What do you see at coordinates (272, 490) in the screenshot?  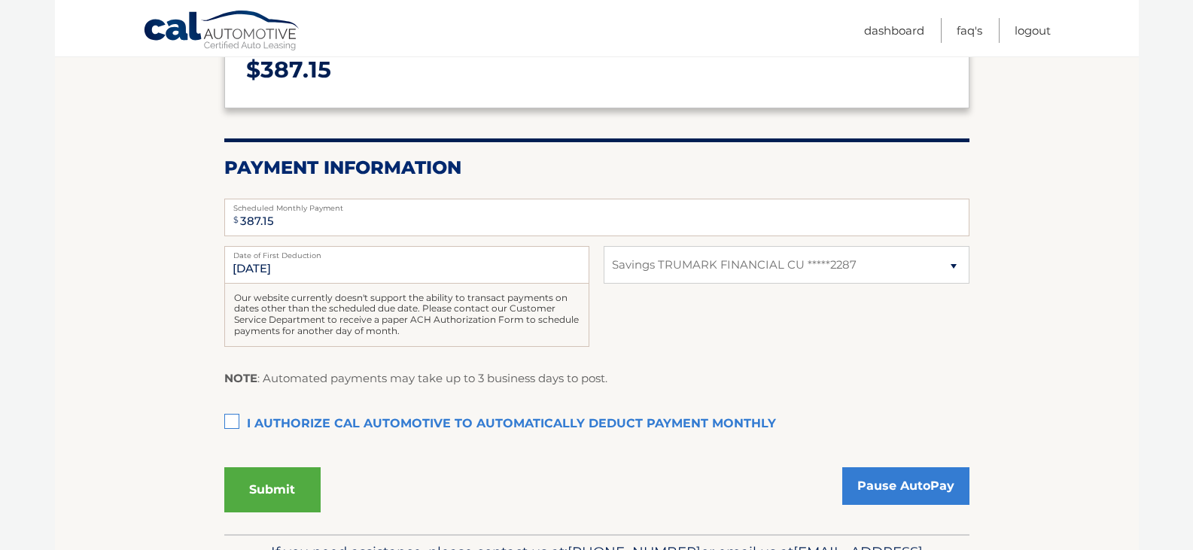 I see `button: Submit` at bounding box center [272, 490].